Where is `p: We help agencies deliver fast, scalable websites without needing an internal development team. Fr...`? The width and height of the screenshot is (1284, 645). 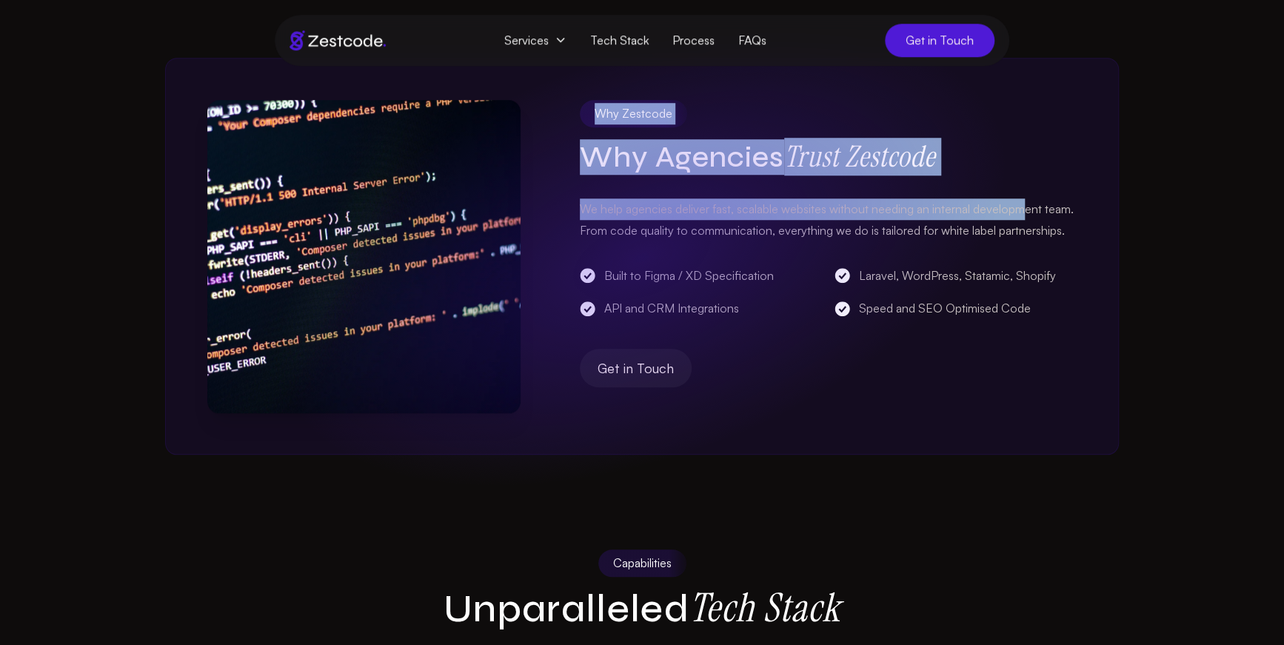 p: We help agencies deliver fast, scalable websites without needing an internal development team. Fr... is located at coordinates (828, 220).